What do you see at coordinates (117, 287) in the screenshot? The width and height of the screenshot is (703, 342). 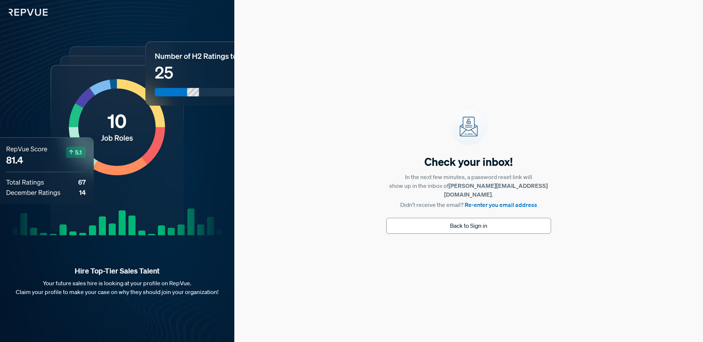 I see `p: Your future sales hire is looking at your profile on RepVue. Claim your profile to make your case...` at bounding box center [117, 287].